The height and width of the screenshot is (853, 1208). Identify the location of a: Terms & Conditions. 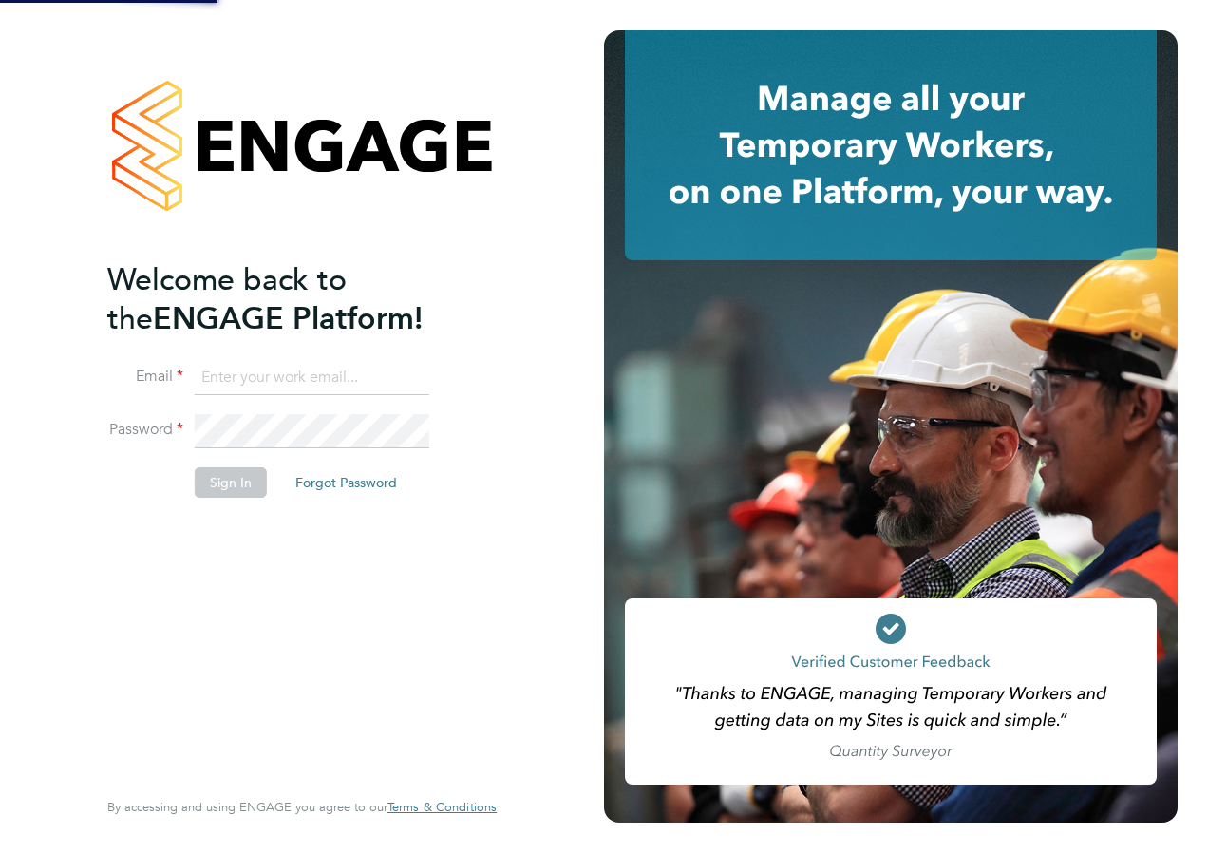
(441, 807).